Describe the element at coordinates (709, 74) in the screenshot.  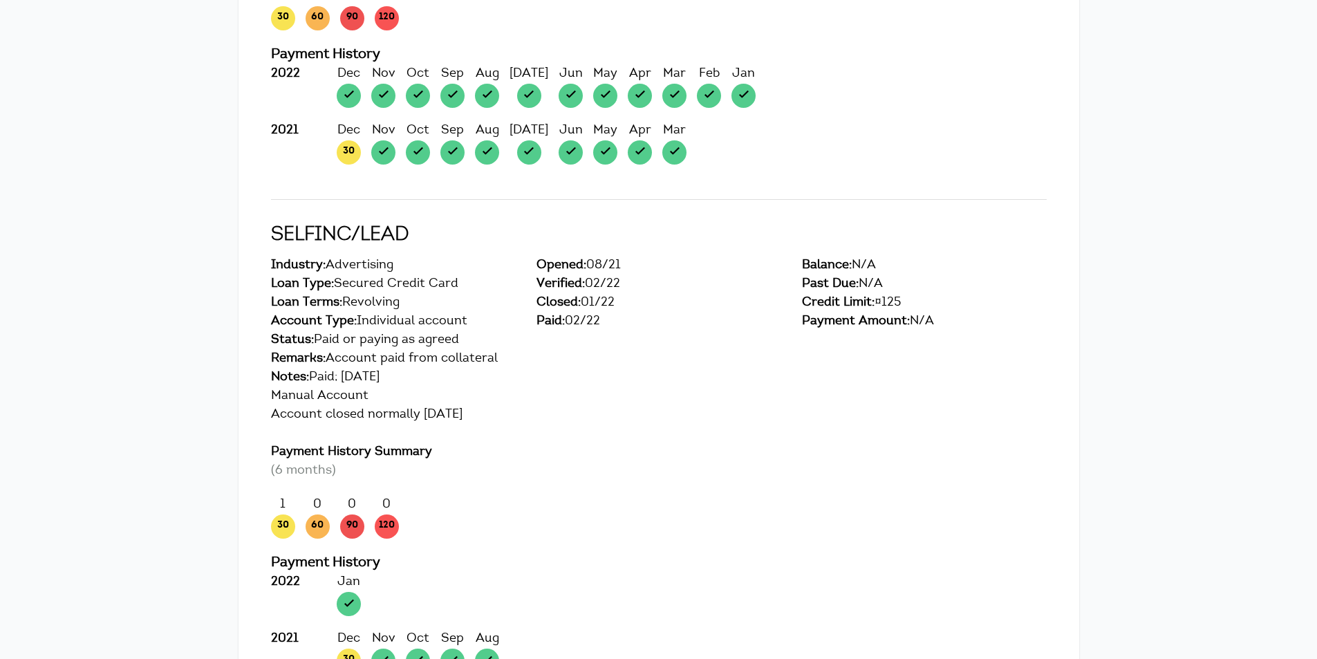
I see `div: Feb` at that location.